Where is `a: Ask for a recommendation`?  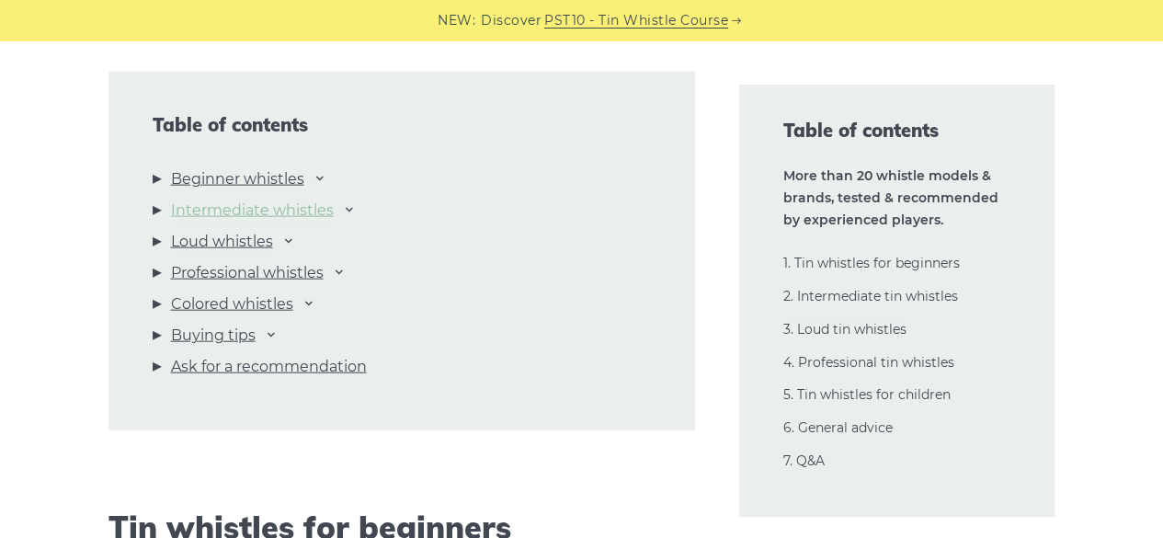
a: Ask for a recommendation is located at coordinates (269, 367).